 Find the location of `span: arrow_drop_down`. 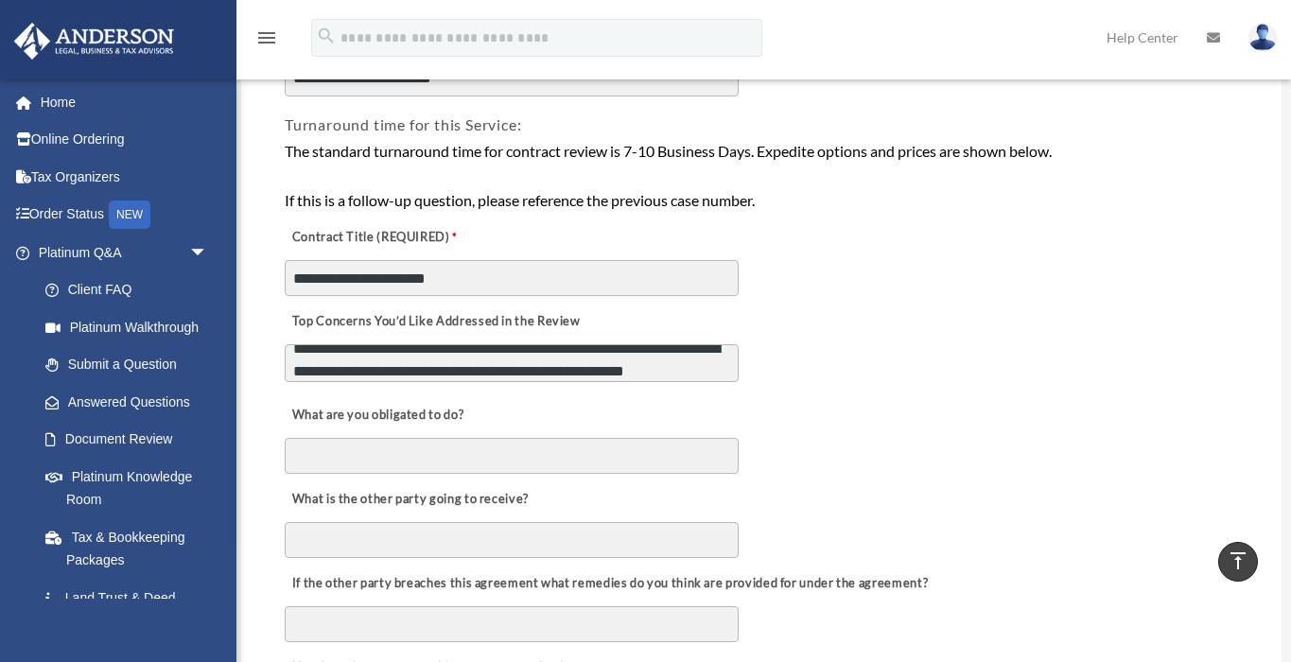

span: arrow_drop_down is located at coordinates (208, 253).